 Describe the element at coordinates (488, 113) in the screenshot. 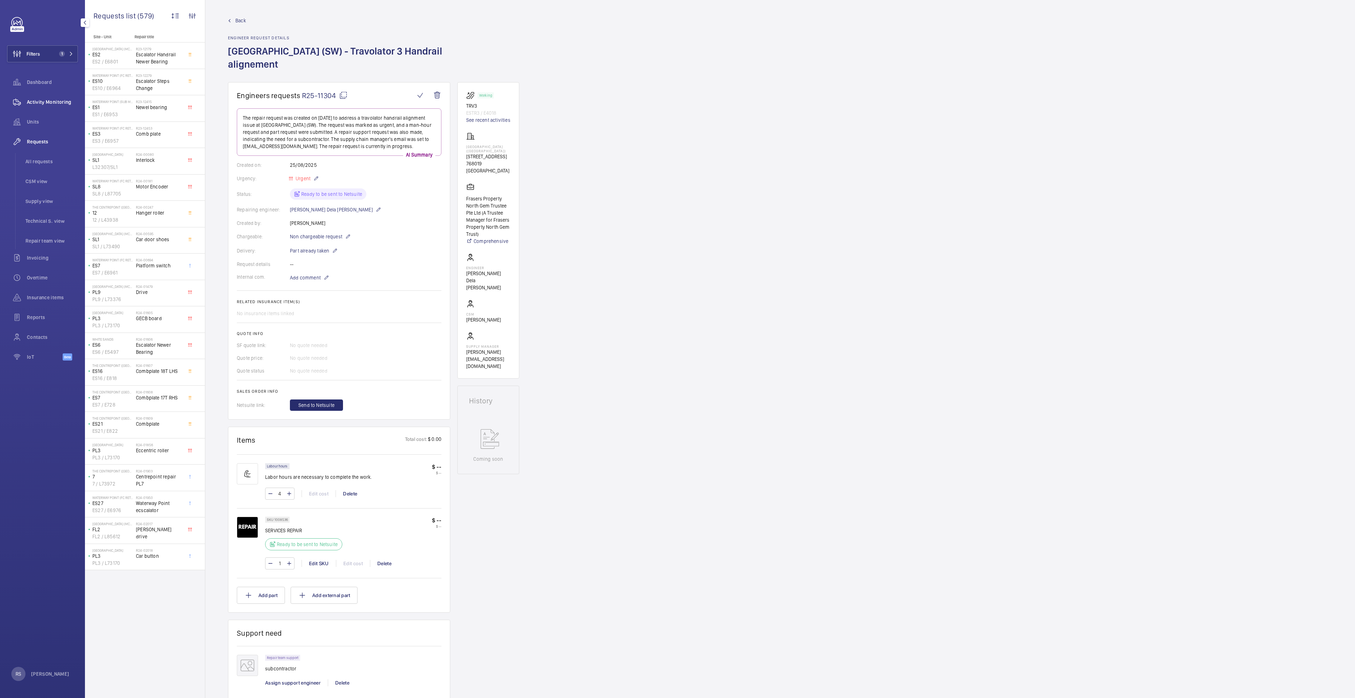

I see `p: ESTR3 / E4018` at that location.